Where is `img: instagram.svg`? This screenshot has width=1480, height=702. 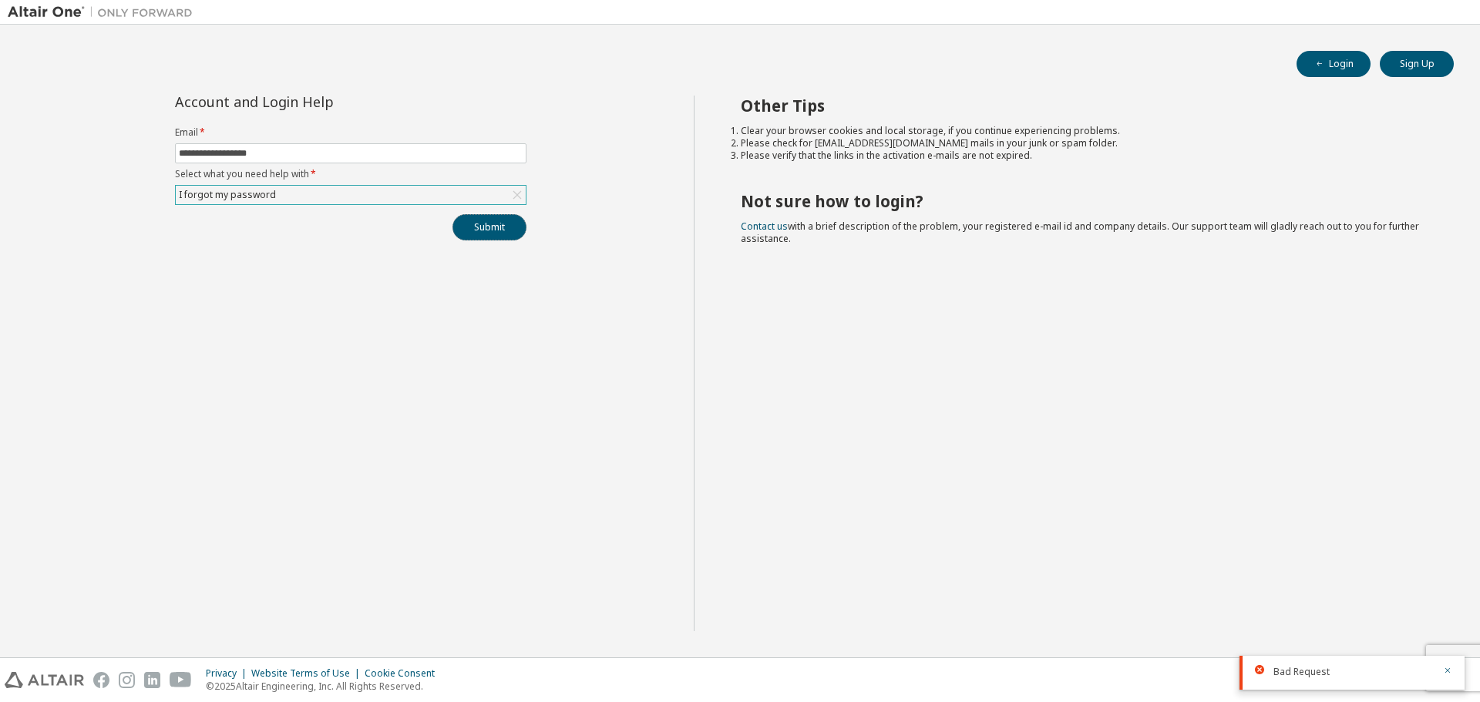 img: instagram.svg is located at coordinates (126, 680).